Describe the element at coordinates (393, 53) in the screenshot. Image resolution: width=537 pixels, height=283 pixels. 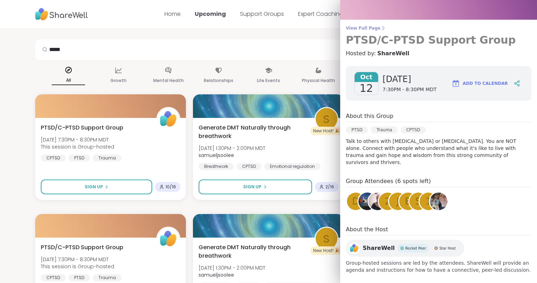
I see `a: ShareWell` at that location.